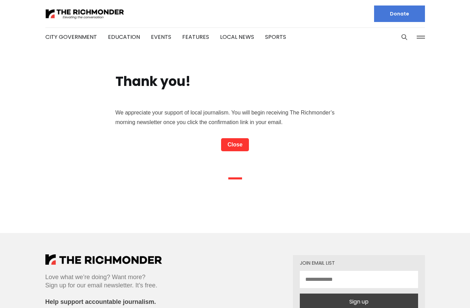  What do you see at coordinates (235, 118) in the screenshot?
I see `p: We appreciate your support of local journalism. You will begin receiving The Richmonder’s morning...` at bounding box center [235, 118].